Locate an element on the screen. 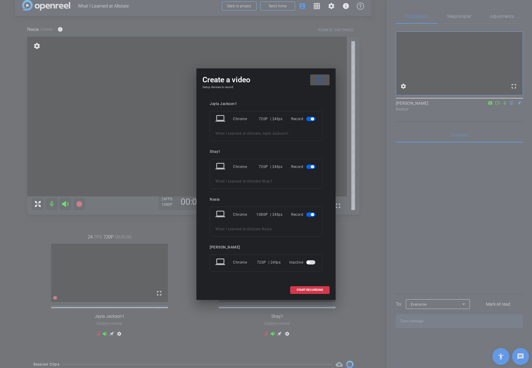 This screenshot has height=368, width=532. span: START RECORDING is located at coordinates (310, 290).